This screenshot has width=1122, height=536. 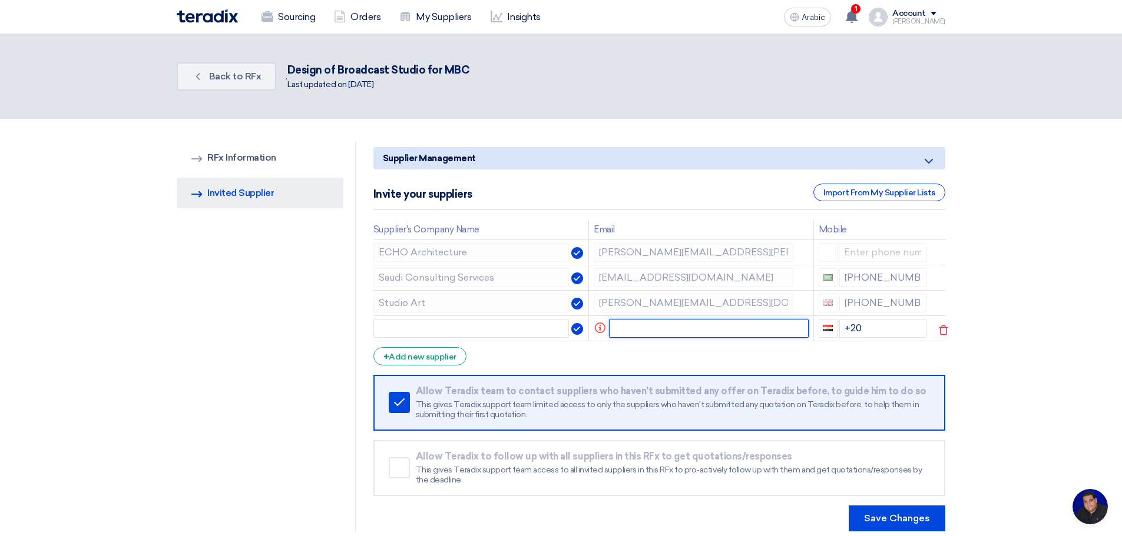 I want to click on font: RFx Information, so click(x=241, y=157).